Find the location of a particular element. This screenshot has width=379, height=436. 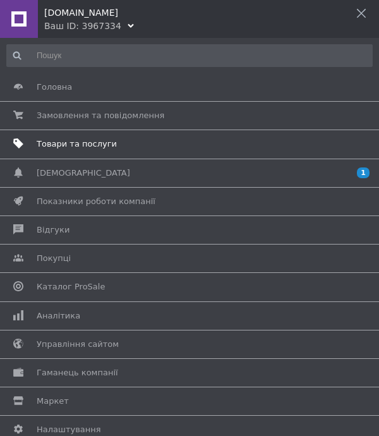

span: Аналітика is located at coordinates (58, 316).